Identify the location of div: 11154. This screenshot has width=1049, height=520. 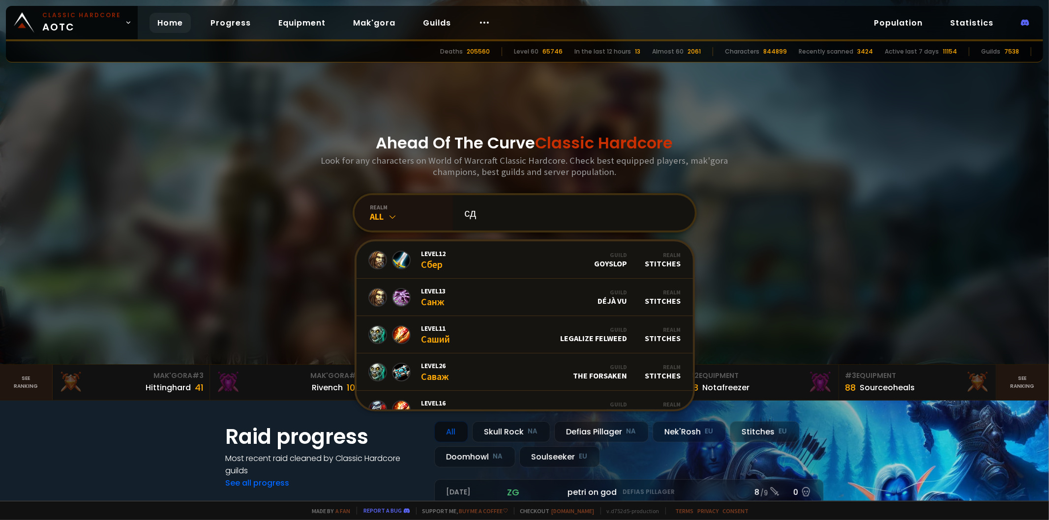
(949, 52).